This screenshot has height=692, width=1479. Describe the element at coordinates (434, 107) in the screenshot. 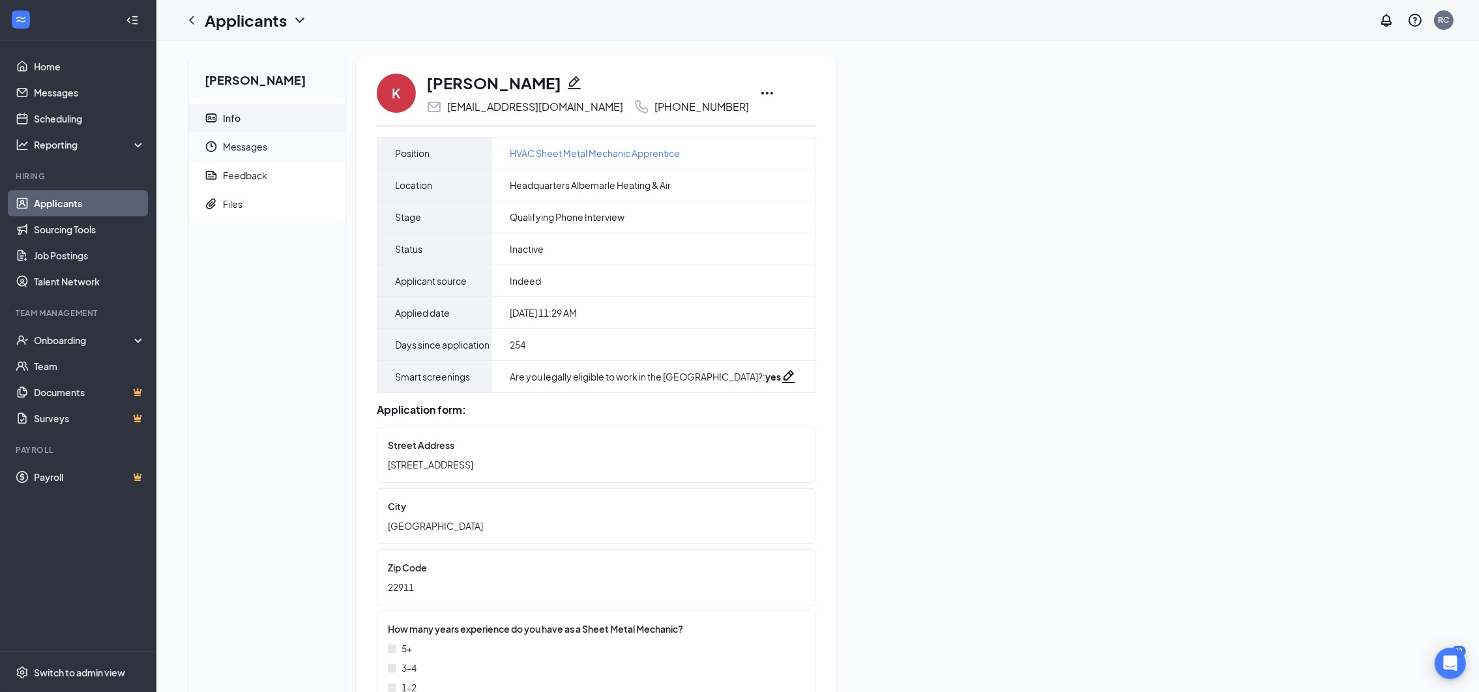

I see `svg: Email` at that location.